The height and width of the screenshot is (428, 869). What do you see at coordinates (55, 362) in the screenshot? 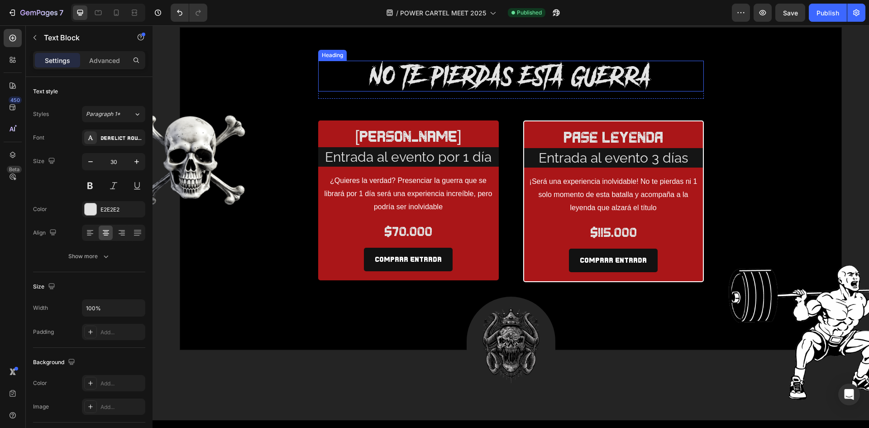
I see `div: Background` at bounding box center [55, 362].